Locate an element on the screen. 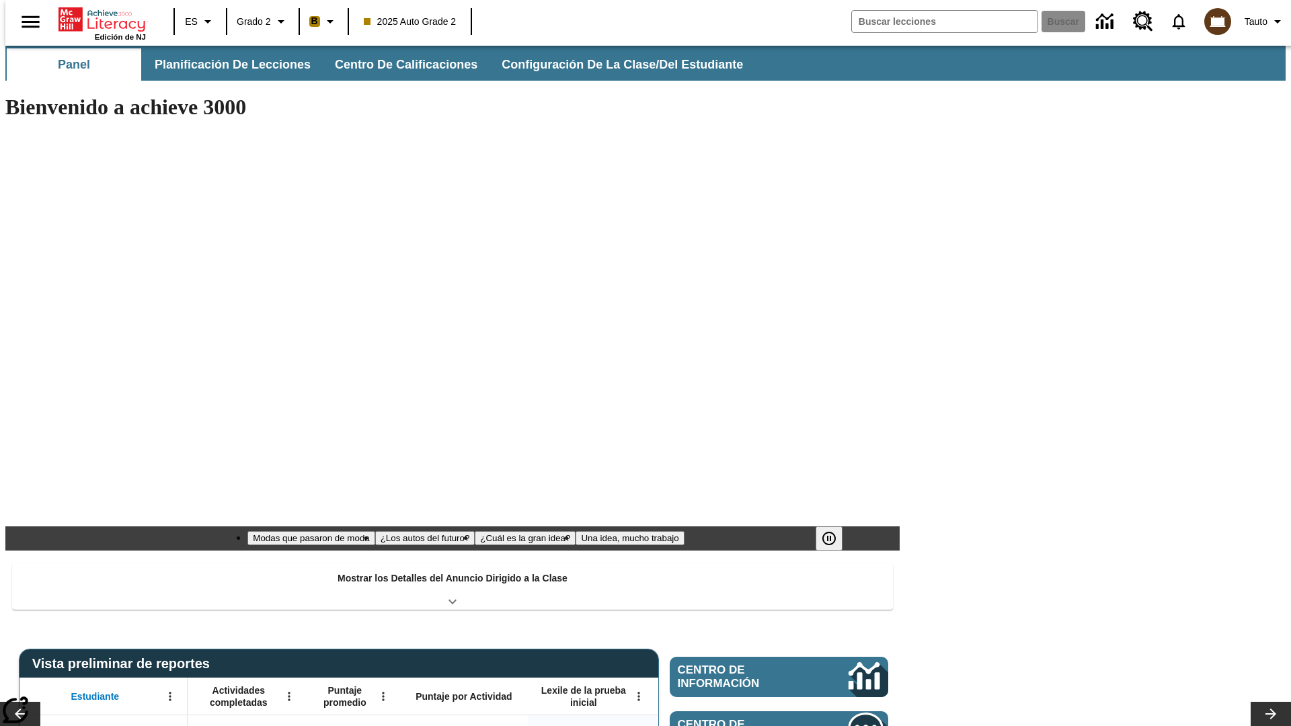 The height and width of the screenshot is (726, 1291). div: Mostrar los Detalles del Anuncio Dirigido a la Clase is located at coordinates (452, 586).